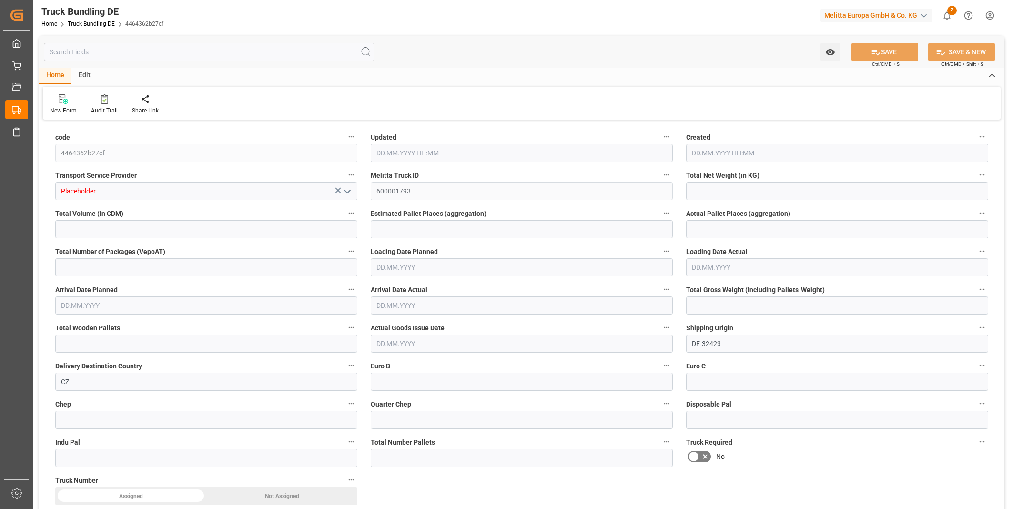 The height and width of the screenshot is (509, 1012). What do you see at coordinates (885, 52) in the screenshot?
I see `button: SAVE` at bounding box center [885, 52].